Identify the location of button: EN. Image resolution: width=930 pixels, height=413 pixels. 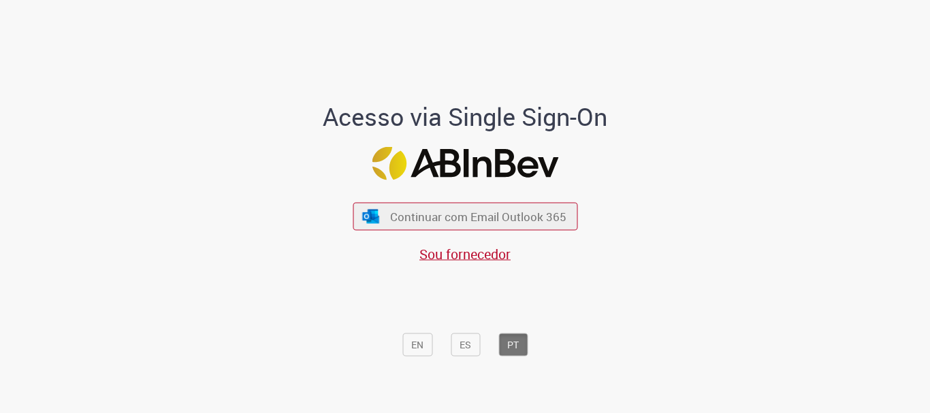
(417, 345).